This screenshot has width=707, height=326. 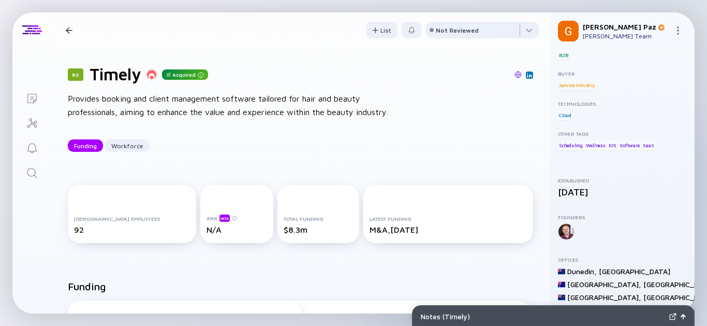 I want to click on button: Workforce, so click(x=127, y=145).